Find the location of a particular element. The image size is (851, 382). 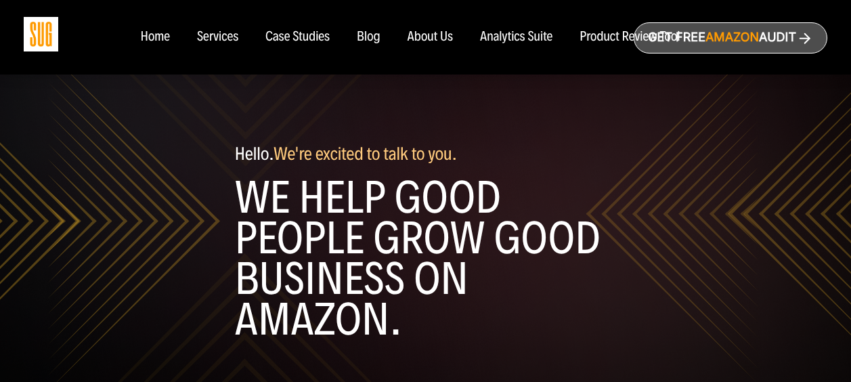

a: Case Studies is located at coordinates (297, 37).